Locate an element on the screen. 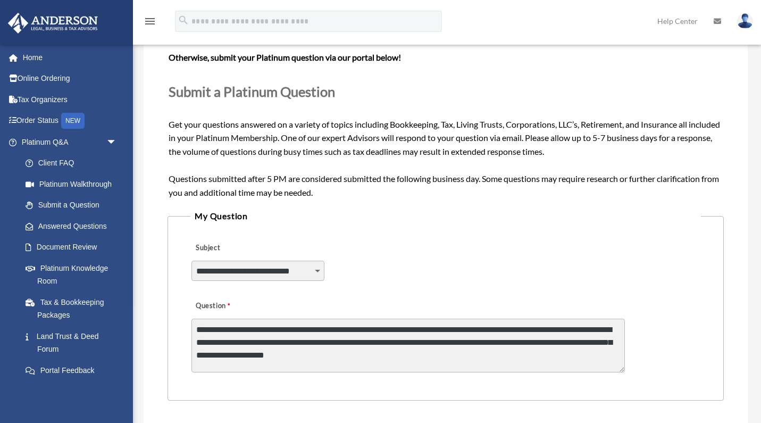 The width and height of the screenshot is (761, 423). img: User Pic is located at coordinates (745, 21).